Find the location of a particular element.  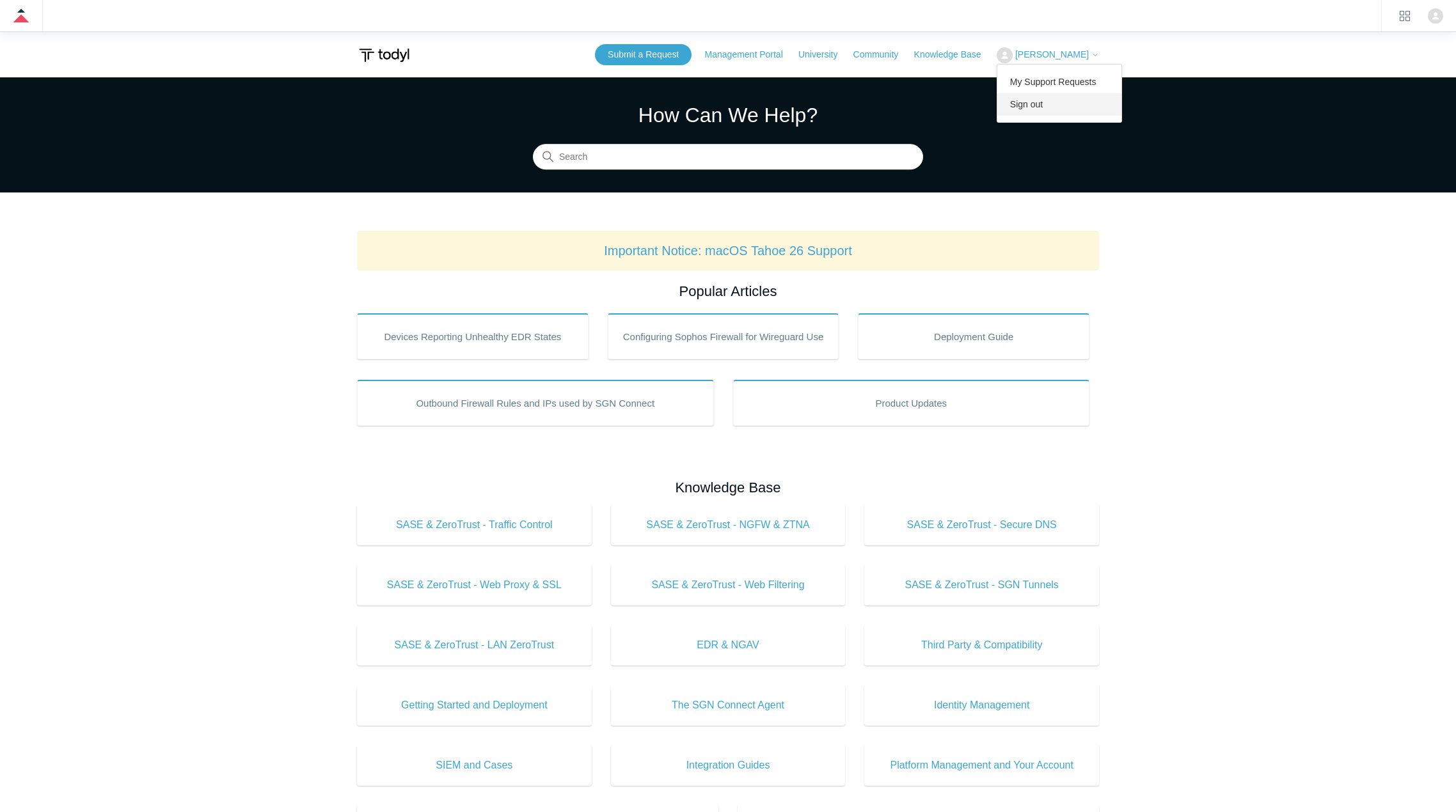

a: SASE & ZeroTrust - Traffic Control is located at coordinates (474, 525).